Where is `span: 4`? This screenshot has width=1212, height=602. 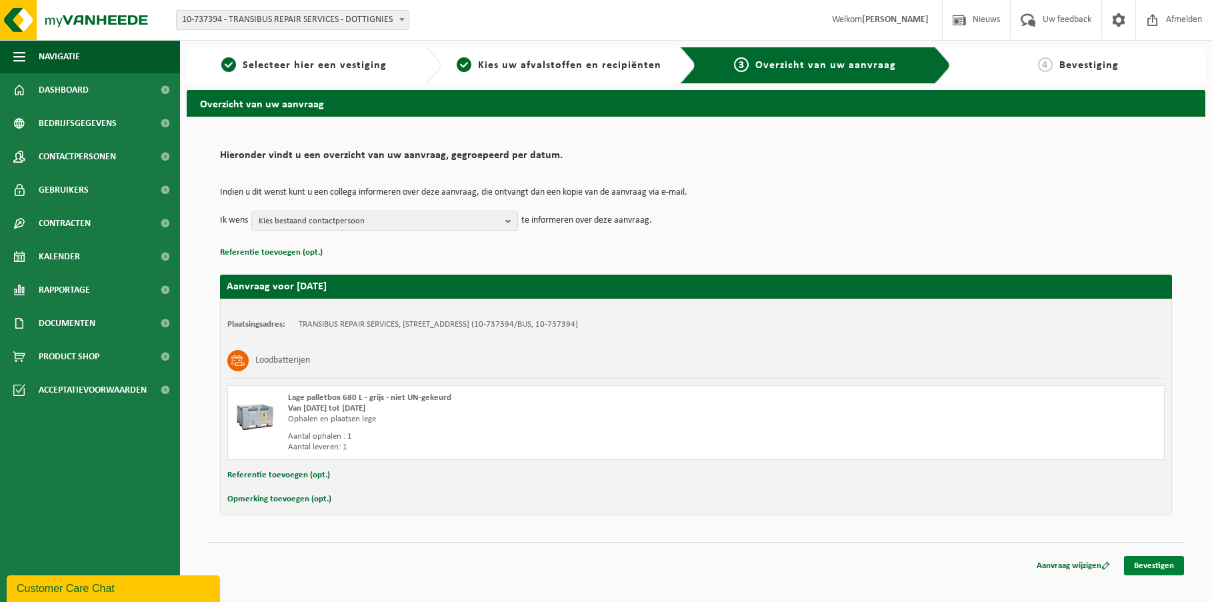 span: 4 is located at coordinates (1046, 65).